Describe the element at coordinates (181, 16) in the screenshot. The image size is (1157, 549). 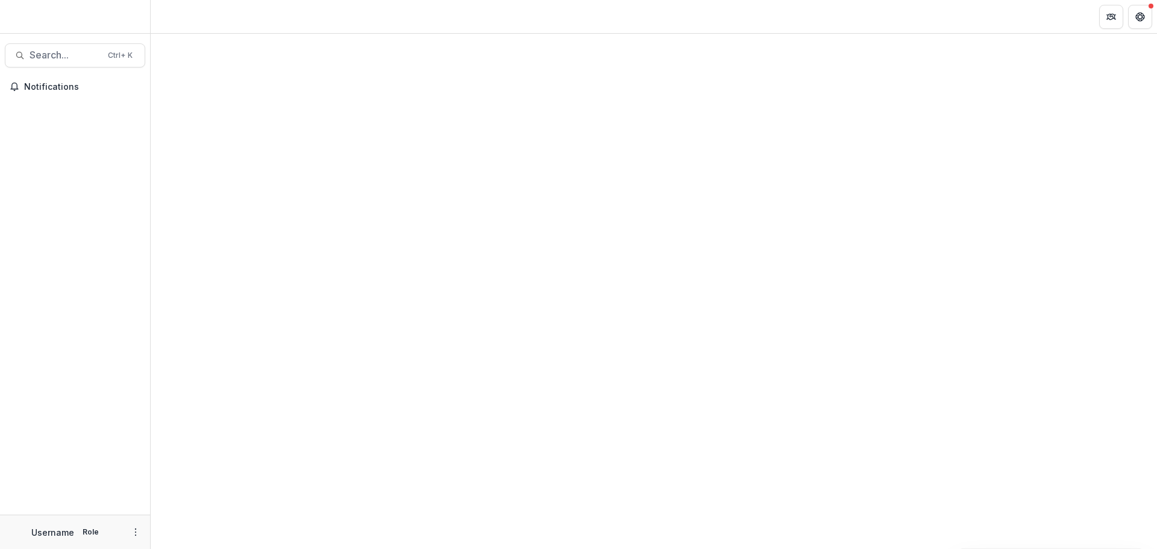
I see `nav: breadcrumb` at that location.